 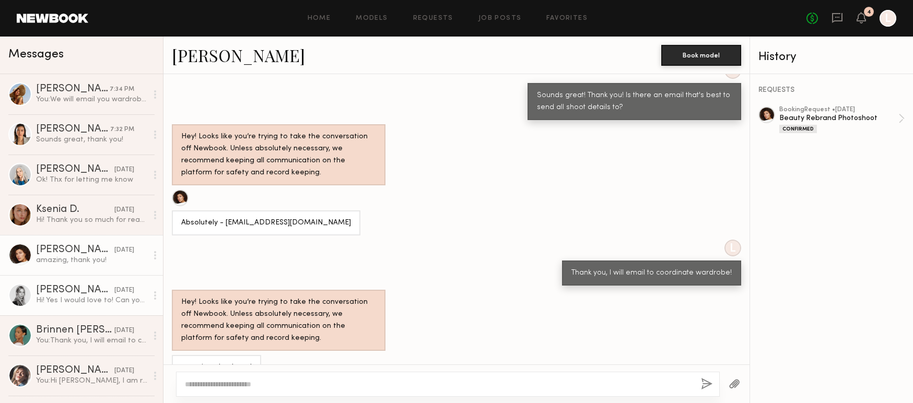 What do you see at coordinates (888, 18) in the screenshot?
I see `a: L` at bounding box center [888, 18].